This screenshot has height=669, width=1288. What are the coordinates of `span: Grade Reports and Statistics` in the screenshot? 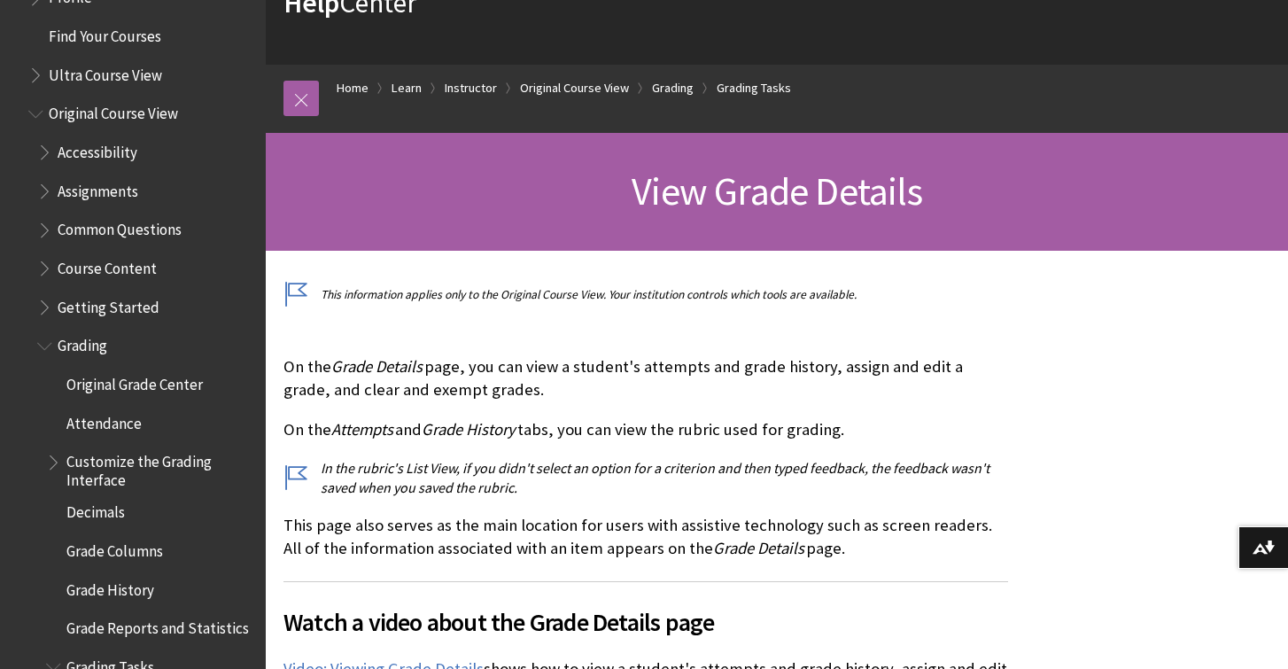 It's located at (158, 625).